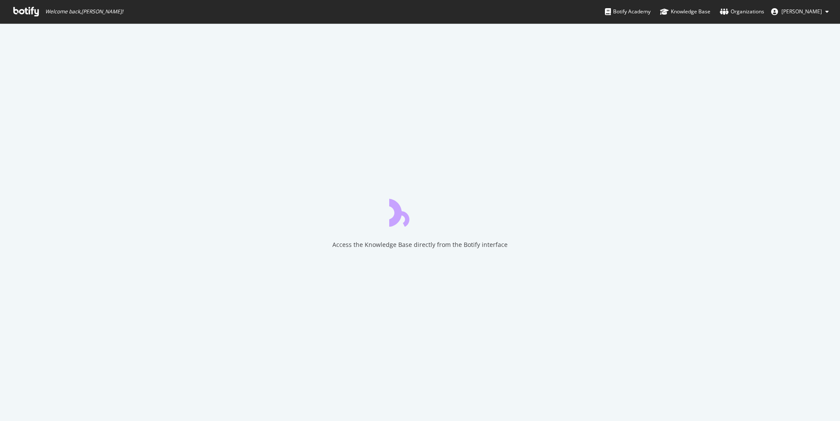  Describe the element at coordinates (742, 12) in the screenshot. I see `div: Organizations` at that location.